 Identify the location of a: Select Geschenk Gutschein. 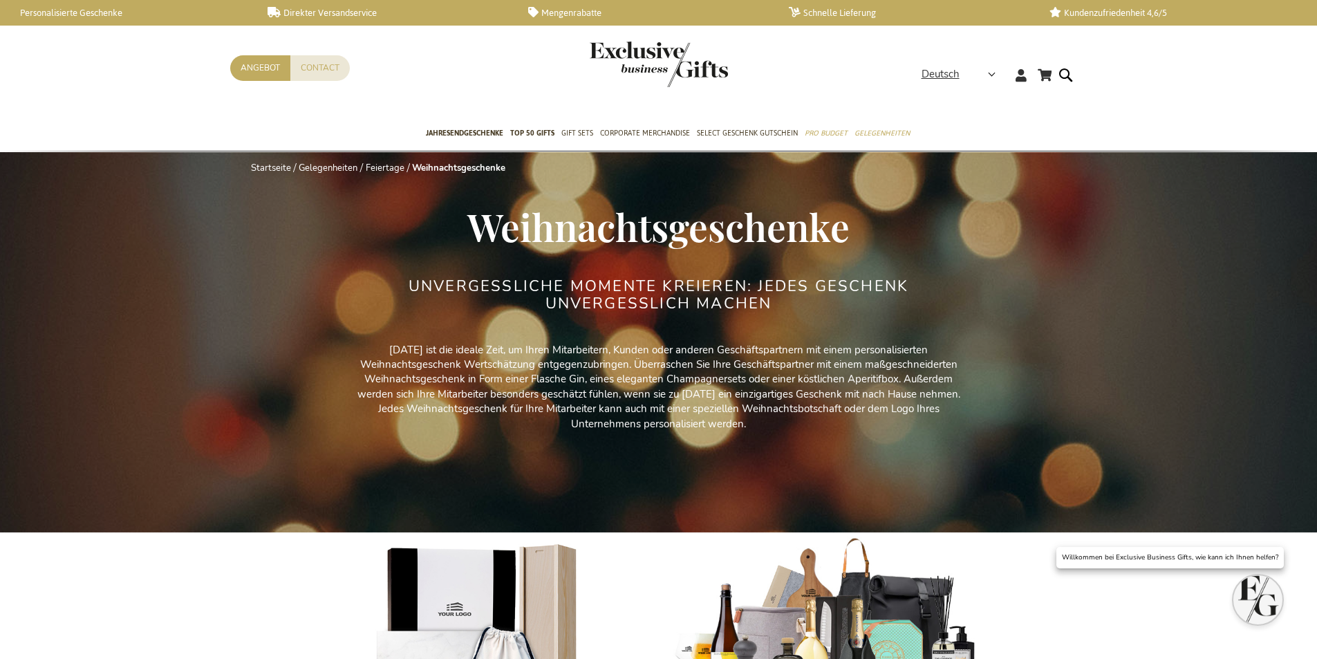
(748, 134).